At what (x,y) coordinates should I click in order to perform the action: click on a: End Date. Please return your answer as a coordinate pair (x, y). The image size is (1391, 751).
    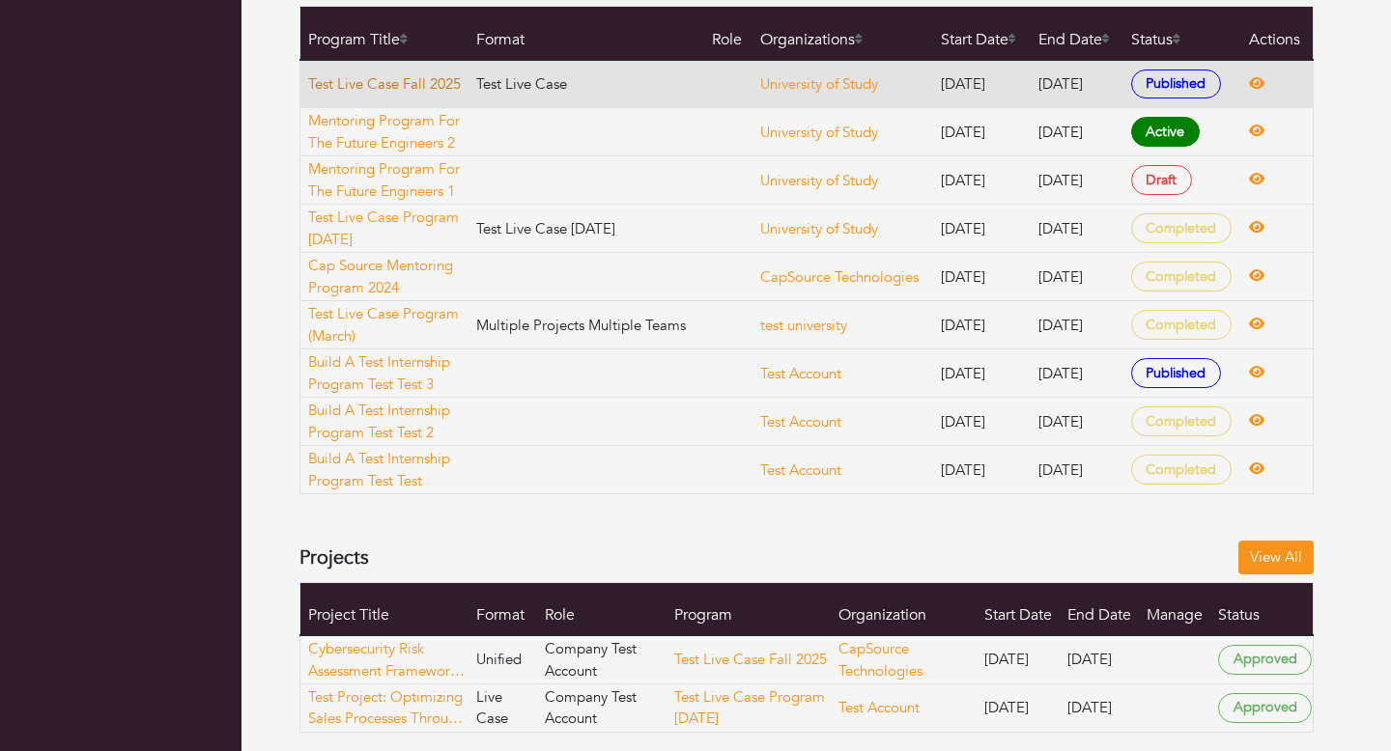
    Looking at the image, I should click on (1074, 40).